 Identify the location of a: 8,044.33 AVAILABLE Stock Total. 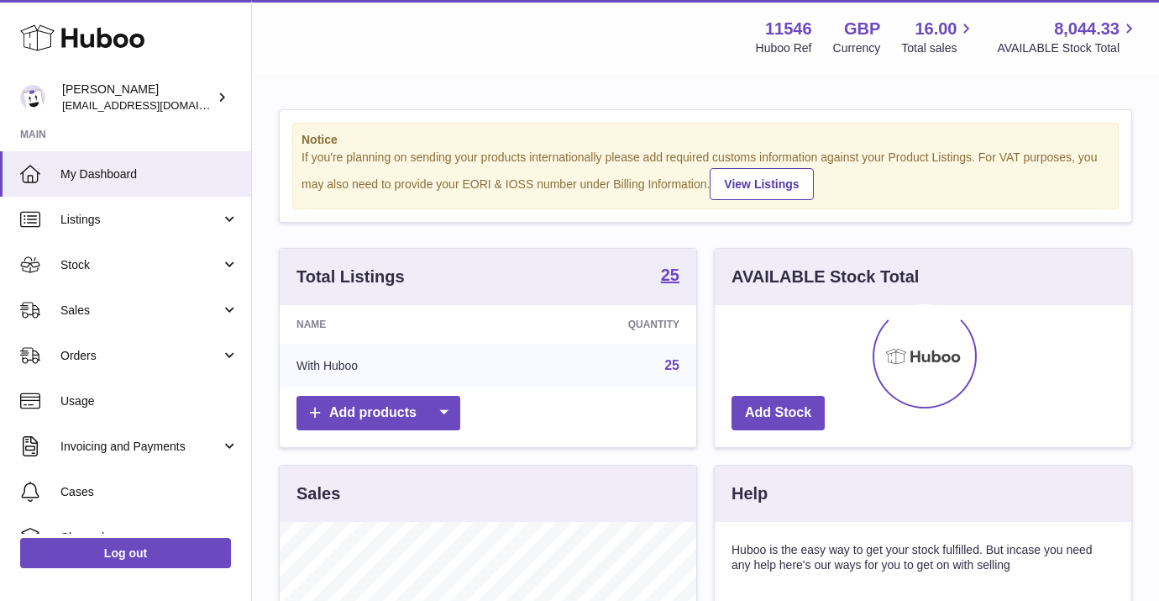
(1068, 37).